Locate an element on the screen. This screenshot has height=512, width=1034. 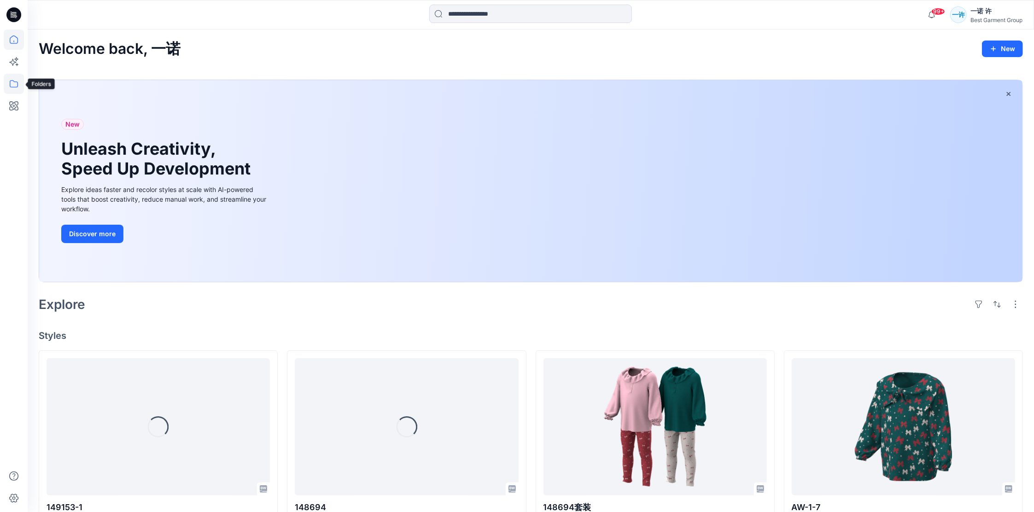
span: New is located at coordinates (72, 124).